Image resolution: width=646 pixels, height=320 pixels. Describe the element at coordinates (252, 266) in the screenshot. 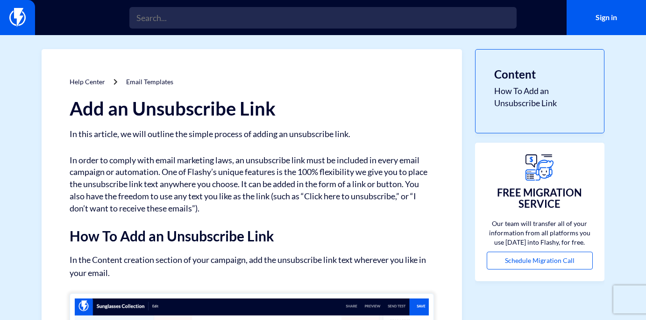

I see `p: In the Content creation section of your campaign, add the unsubscribe link text wherever you like...` at that location.